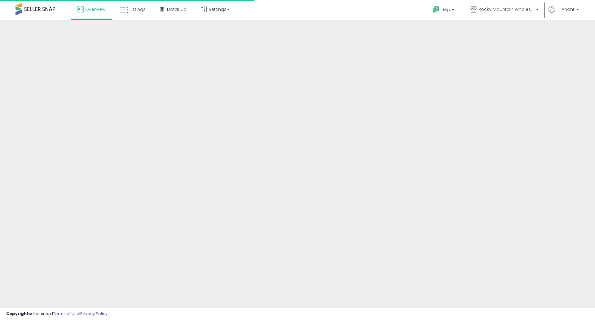 This screenshot has width=595, height=320. What do you see at coordinates (177, 9) in the screenshot?
I see `span: DataHub` at bounding box center [177, 9].